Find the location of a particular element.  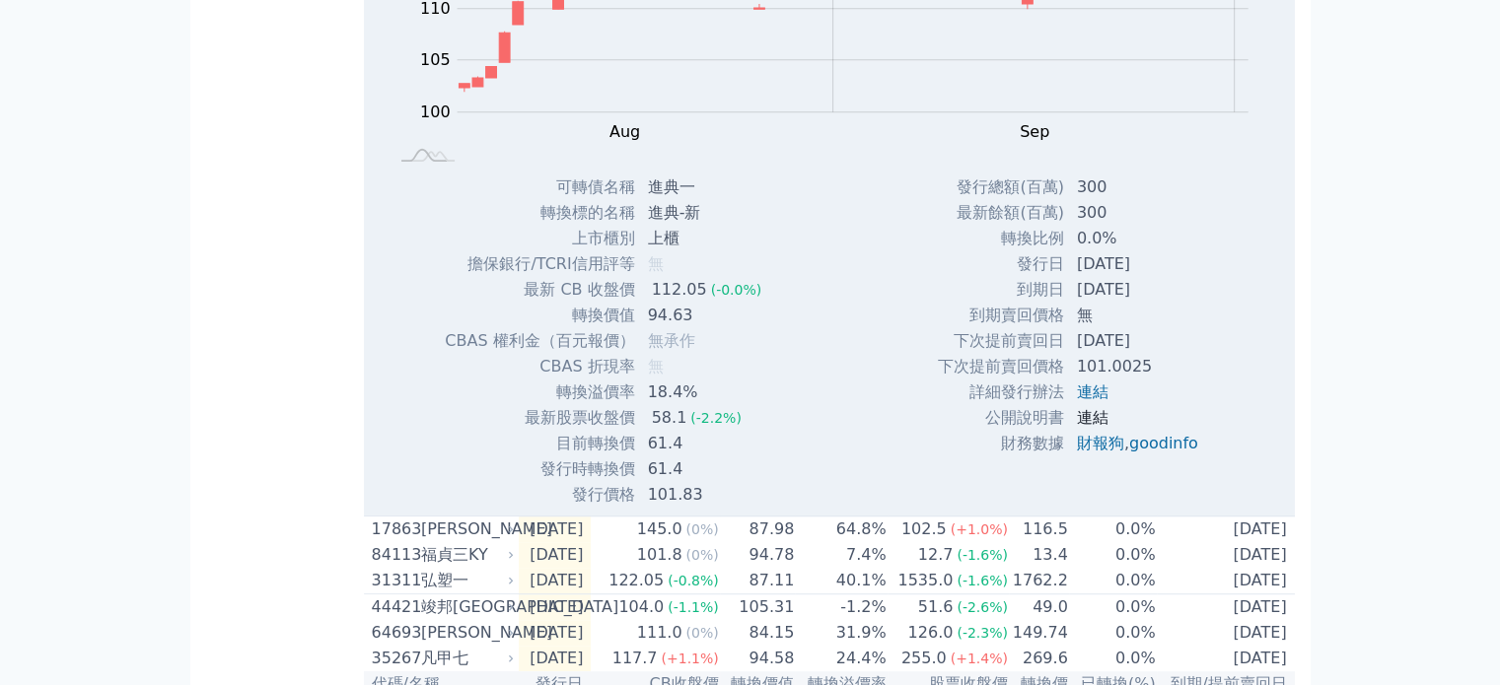

tspan: 100 is located at coordinates (435, 111).